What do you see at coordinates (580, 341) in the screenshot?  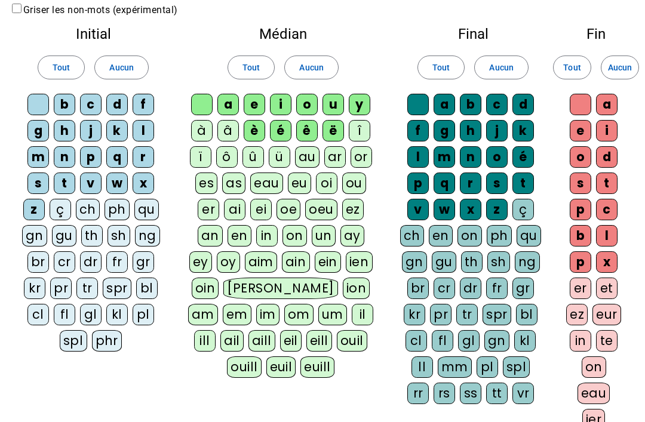 I see `div: in` at bounding box center [580, 341].